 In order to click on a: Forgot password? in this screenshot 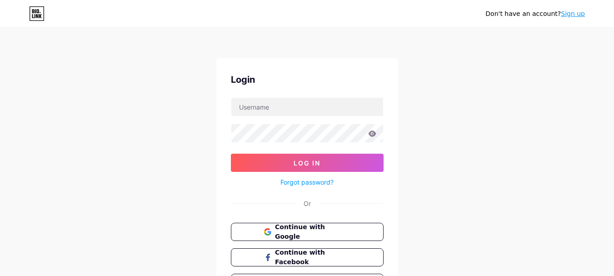, I will do `click(307, 182)`.